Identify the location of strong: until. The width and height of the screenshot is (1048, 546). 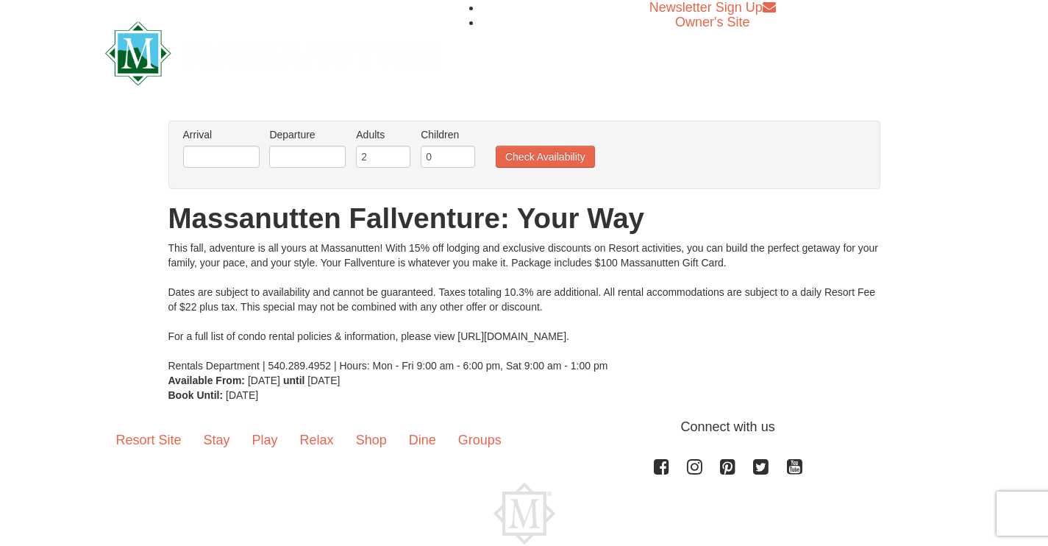
(294, 380).